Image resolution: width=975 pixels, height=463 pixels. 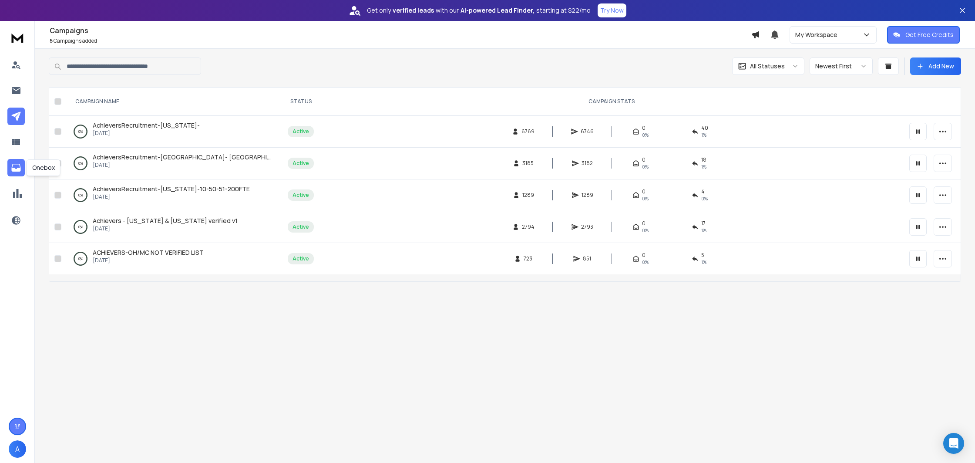 What do you see at coordinates (818, 35) in the screenshot?
I see `p: My Workspace` at bounding box center [818, 35].